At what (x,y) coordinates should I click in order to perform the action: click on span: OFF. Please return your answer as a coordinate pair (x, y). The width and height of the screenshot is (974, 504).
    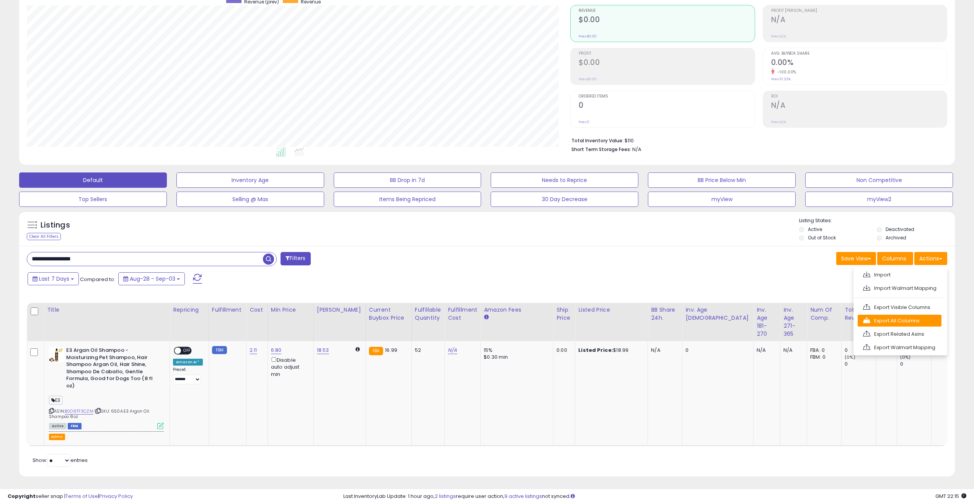
    Looking at the image, I should click on (187, 351).